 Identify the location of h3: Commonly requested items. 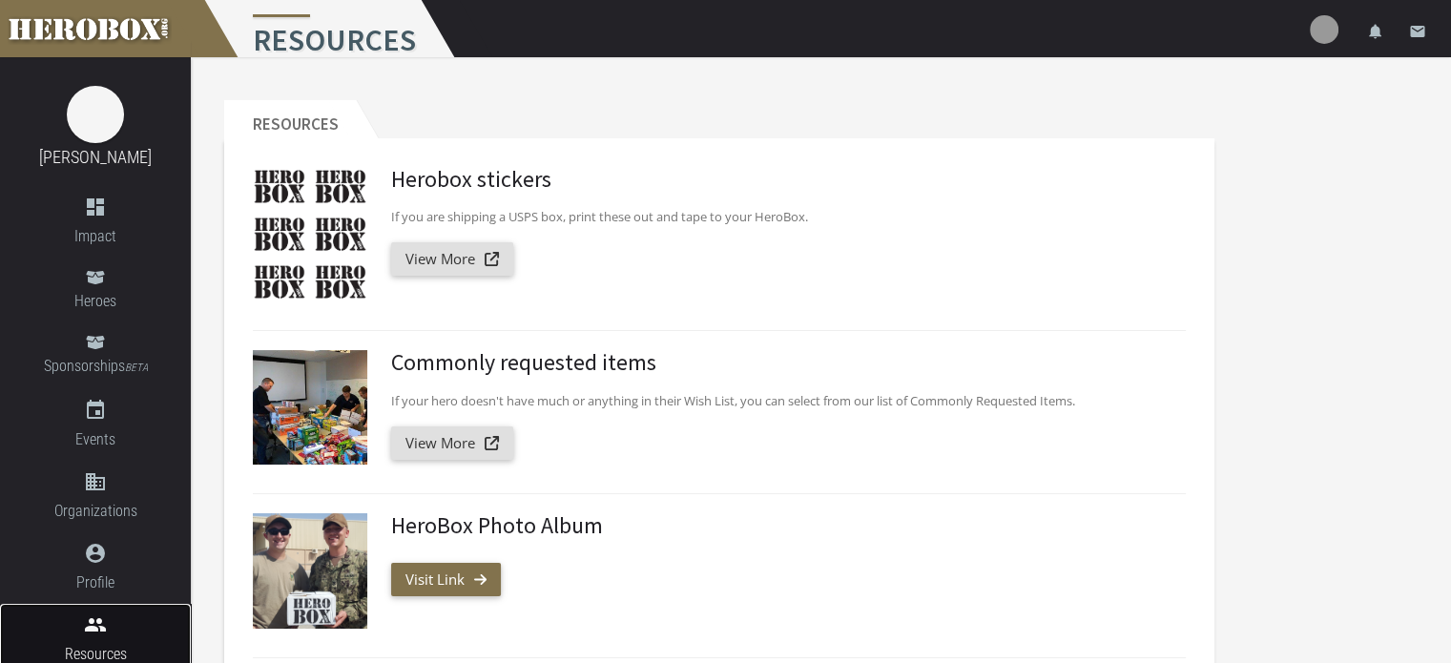
(781, 363).